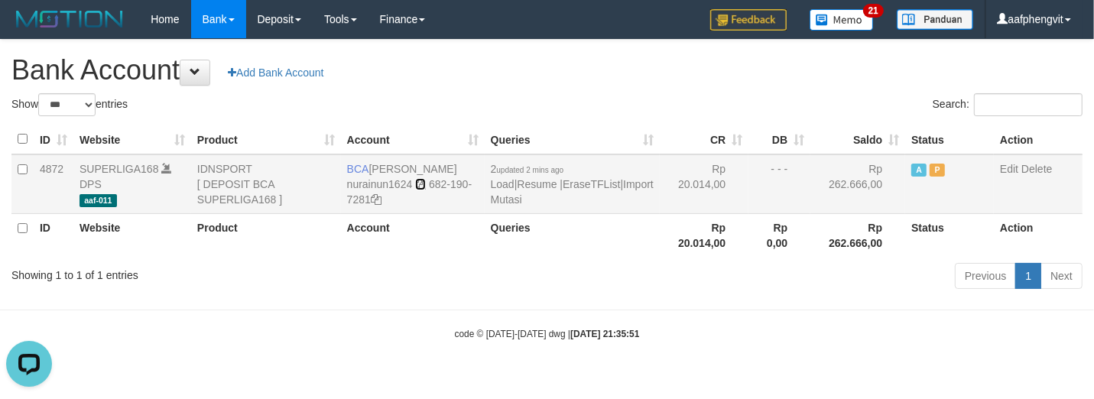  I want to click on a: Next, so click(1061, 276).